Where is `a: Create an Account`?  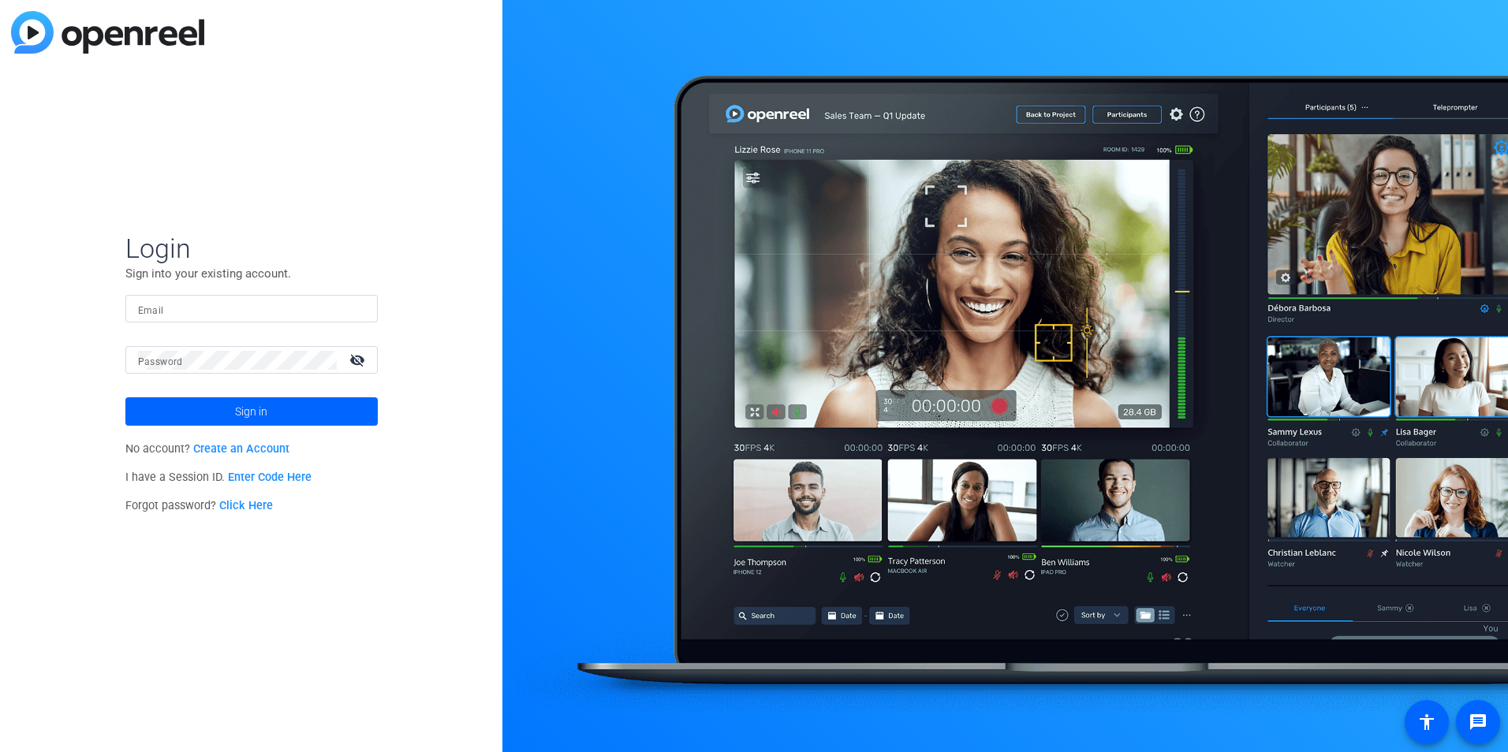 a: Create an Account is located at coordinates (241, 449).